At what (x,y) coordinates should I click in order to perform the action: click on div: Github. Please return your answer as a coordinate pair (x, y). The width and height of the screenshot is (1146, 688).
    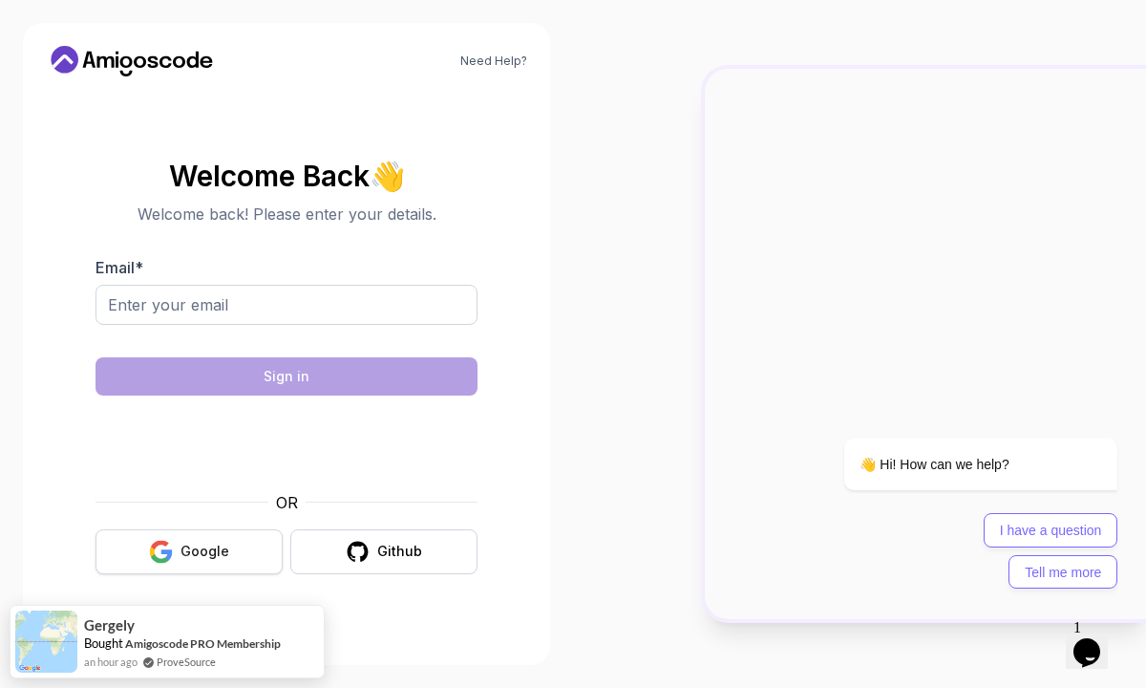
    Looking at the image, I should click on (399, 551).